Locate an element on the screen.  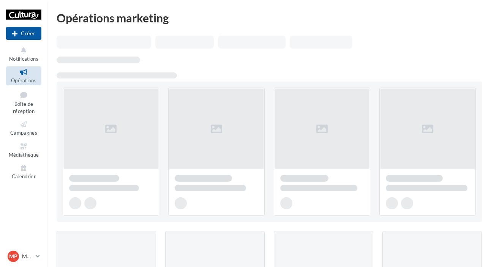
button: Notifications is located at coordinates (24, 54).